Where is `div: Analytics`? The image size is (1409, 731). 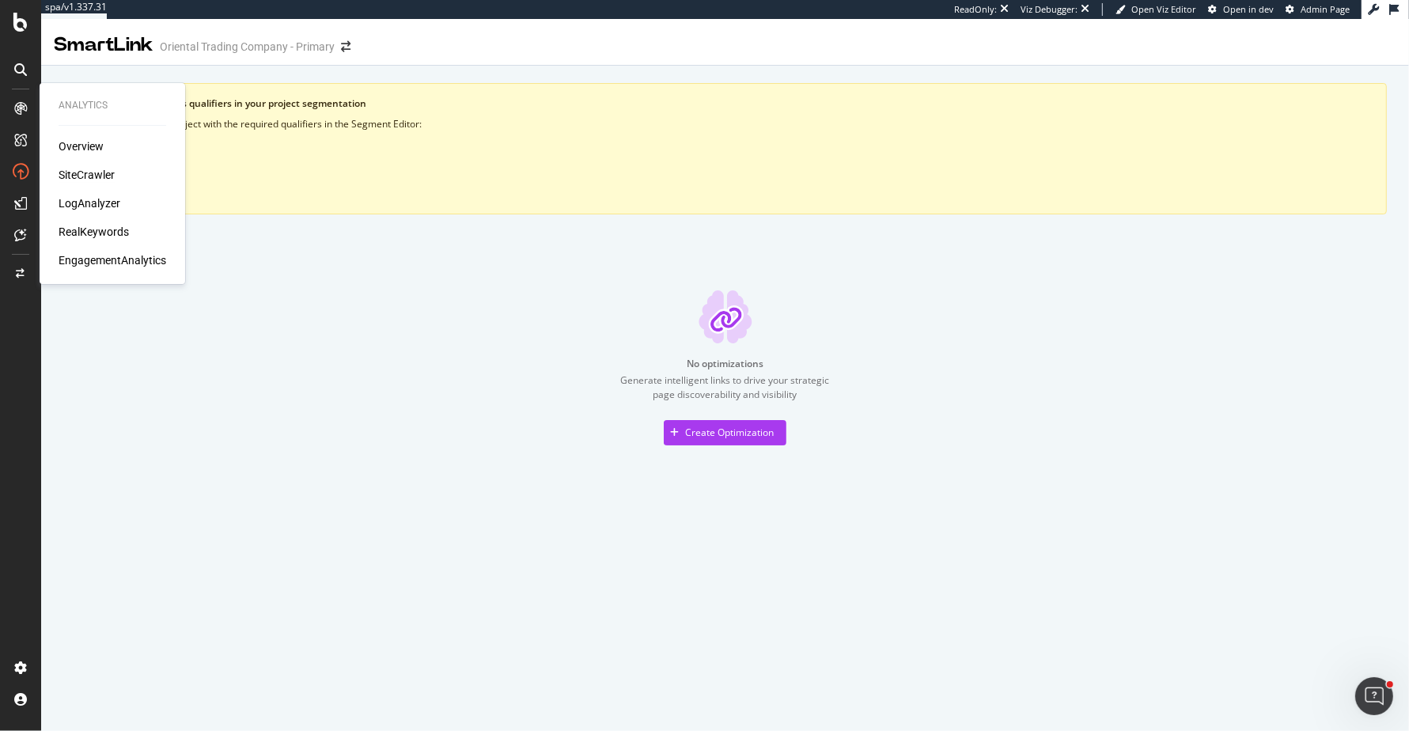
div: Analytics is located at coordinates (112, 105).